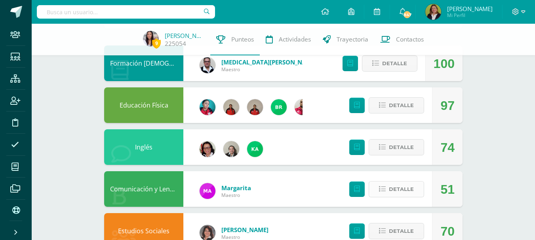 This screenshot has height=240, width=535. I want to click on a: Margarita, so click(236, 188).